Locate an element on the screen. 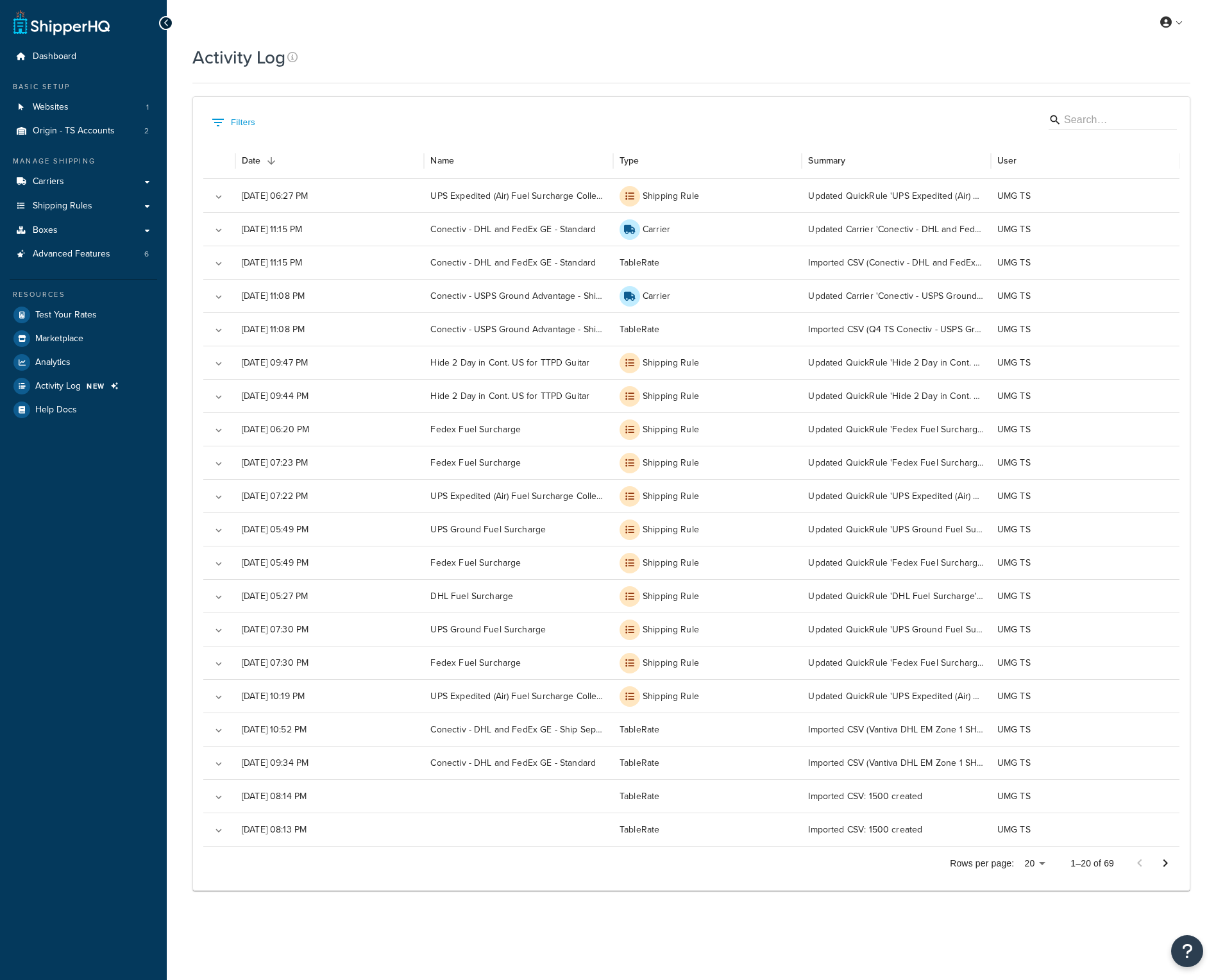  li: Carriers is located at coordinates (83, 182).